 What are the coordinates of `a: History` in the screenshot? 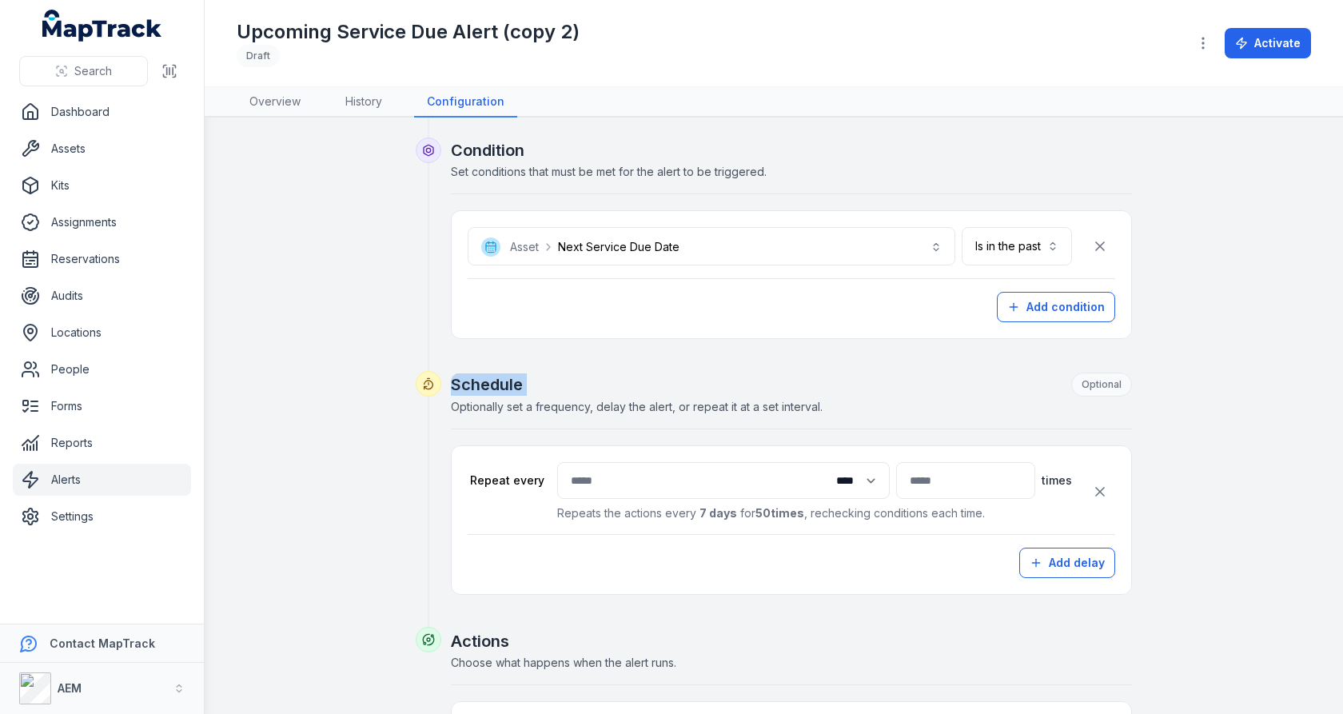 It's located at (364, 102).